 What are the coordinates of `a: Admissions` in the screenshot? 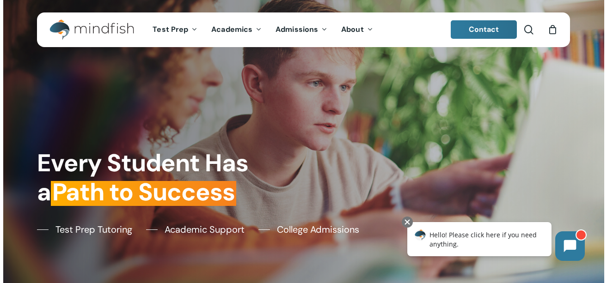 It's located at (301, 30).